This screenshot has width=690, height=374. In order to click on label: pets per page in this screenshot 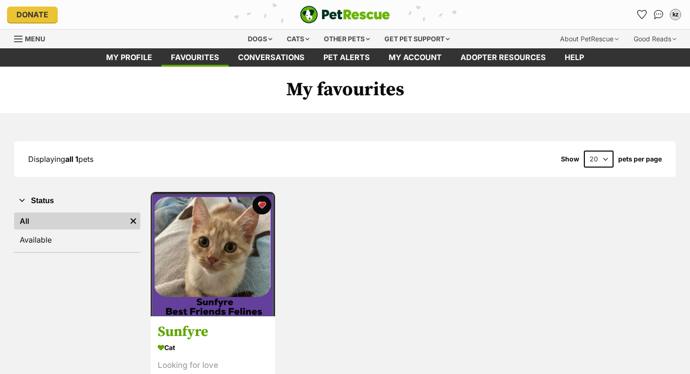, I will do `click(640, 159)`.